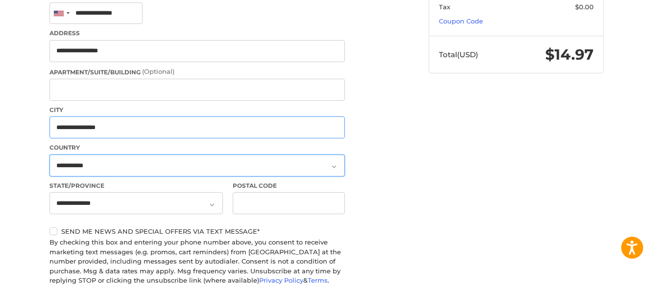  I want to click on div: By checking this box and entering your phone number above, you consent to receive marketing text ..., so click(197, 262).